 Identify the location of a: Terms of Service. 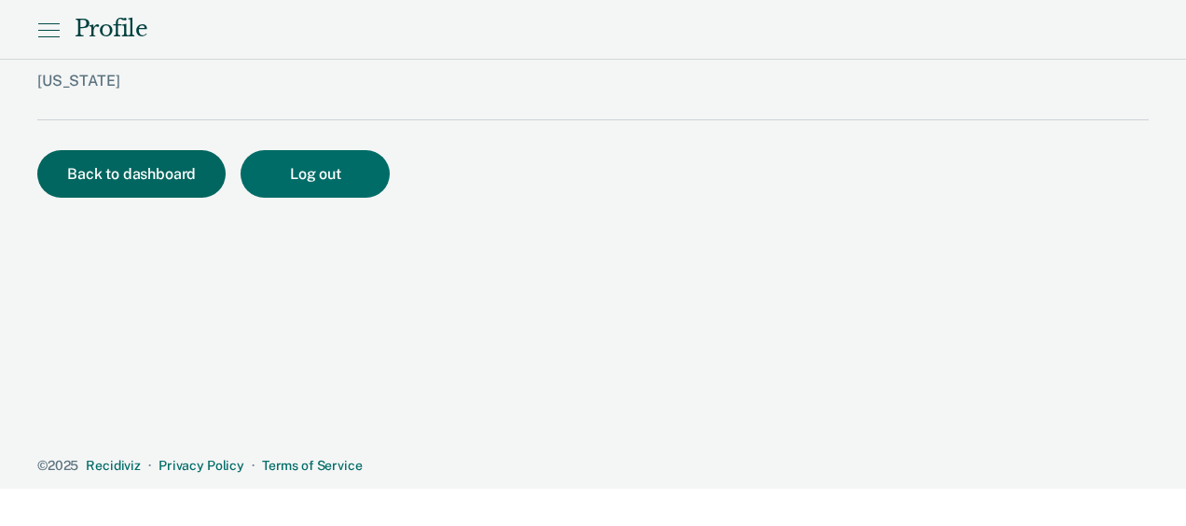
(312, 465).